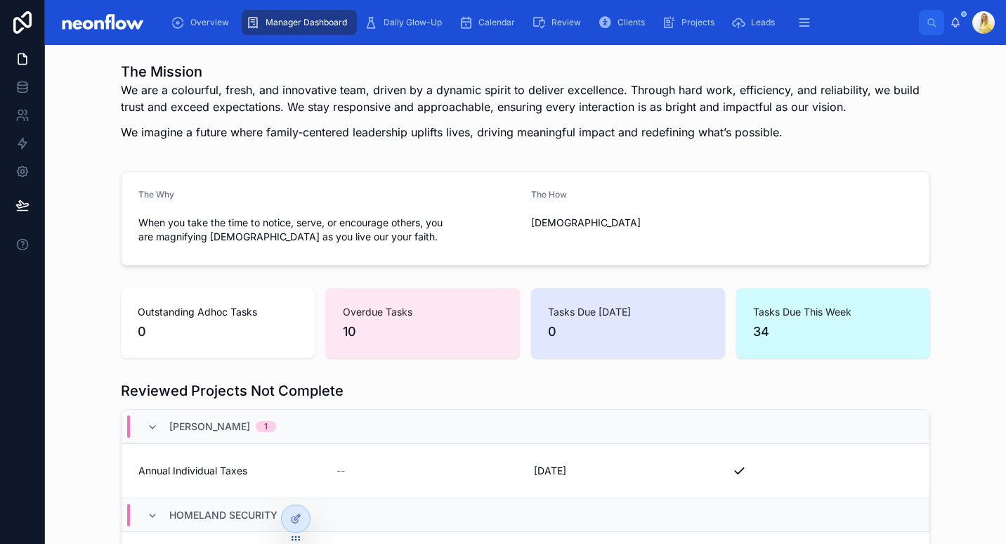  I want to click on a: Daily Glow-Up, so click(405, 22).